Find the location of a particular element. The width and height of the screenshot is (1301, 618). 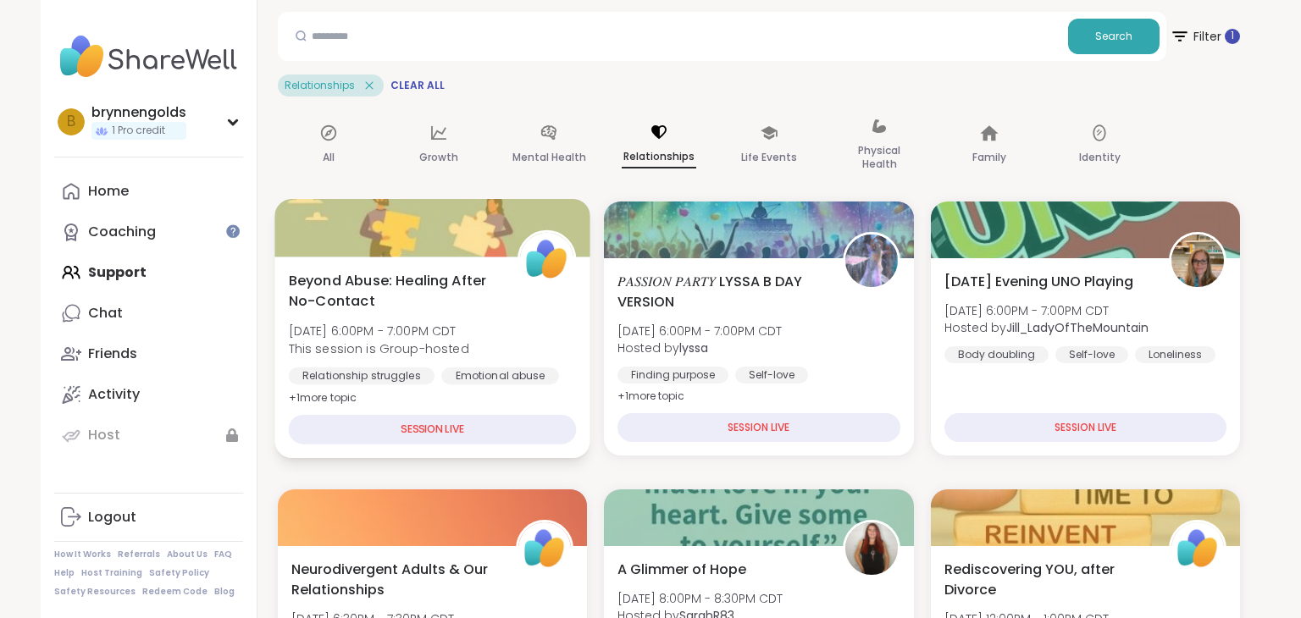

p: Identity is located at coordinates (1100, 158).